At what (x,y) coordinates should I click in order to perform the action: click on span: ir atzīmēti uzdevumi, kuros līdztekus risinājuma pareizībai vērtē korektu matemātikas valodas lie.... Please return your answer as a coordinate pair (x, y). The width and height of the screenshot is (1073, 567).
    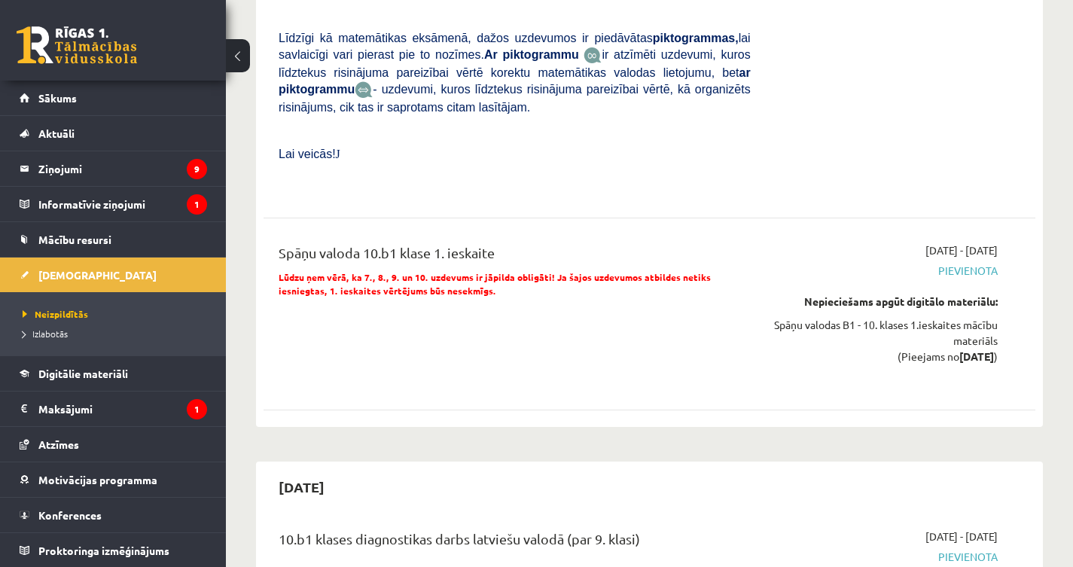
    Looking at the image, I should click on (514, 72).